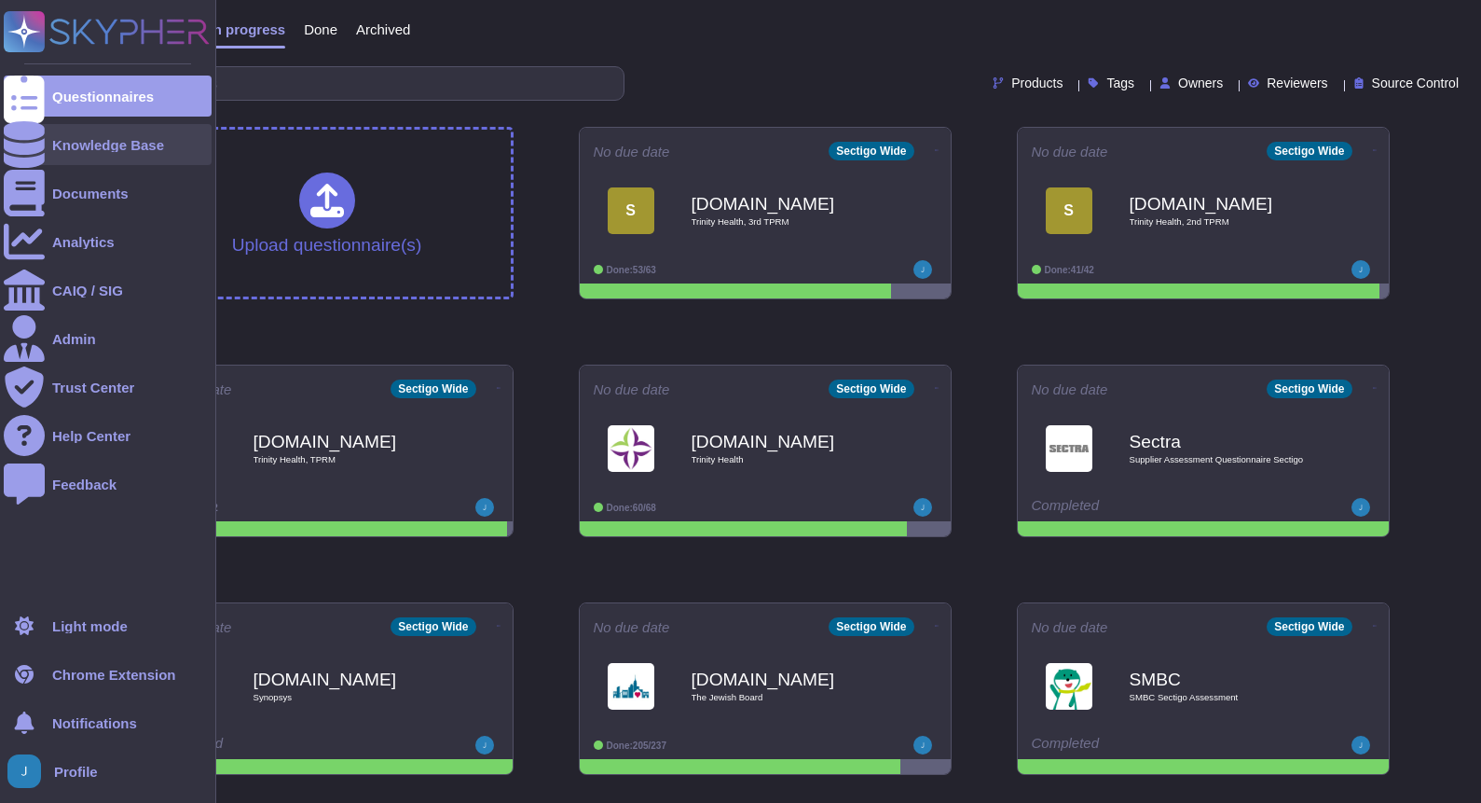 This screenshot has height=803, width=1481. I want to click on span: Source Control, so click(1415, 83).